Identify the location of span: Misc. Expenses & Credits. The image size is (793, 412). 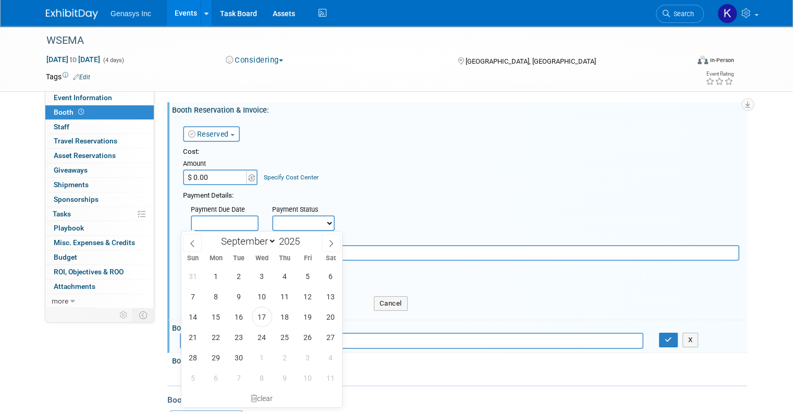
(94, 242).